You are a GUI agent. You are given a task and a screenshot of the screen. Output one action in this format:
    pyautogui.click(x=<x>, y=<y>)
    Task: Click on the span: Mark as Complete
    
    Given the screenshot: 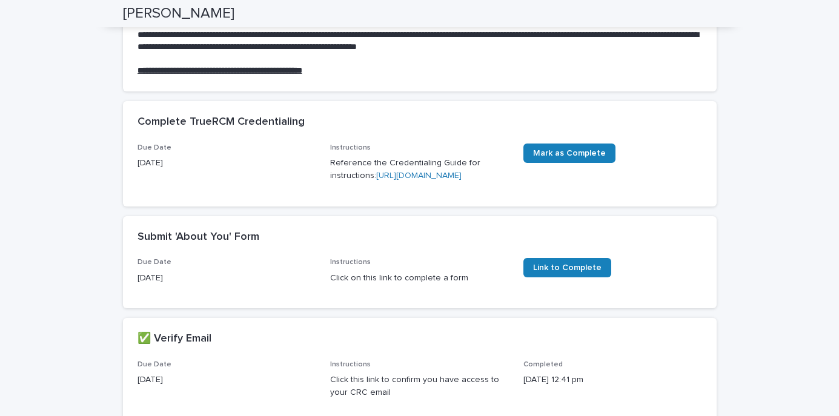 What is the action you would take?
    pyautogui.click(x=570, y=153)
    